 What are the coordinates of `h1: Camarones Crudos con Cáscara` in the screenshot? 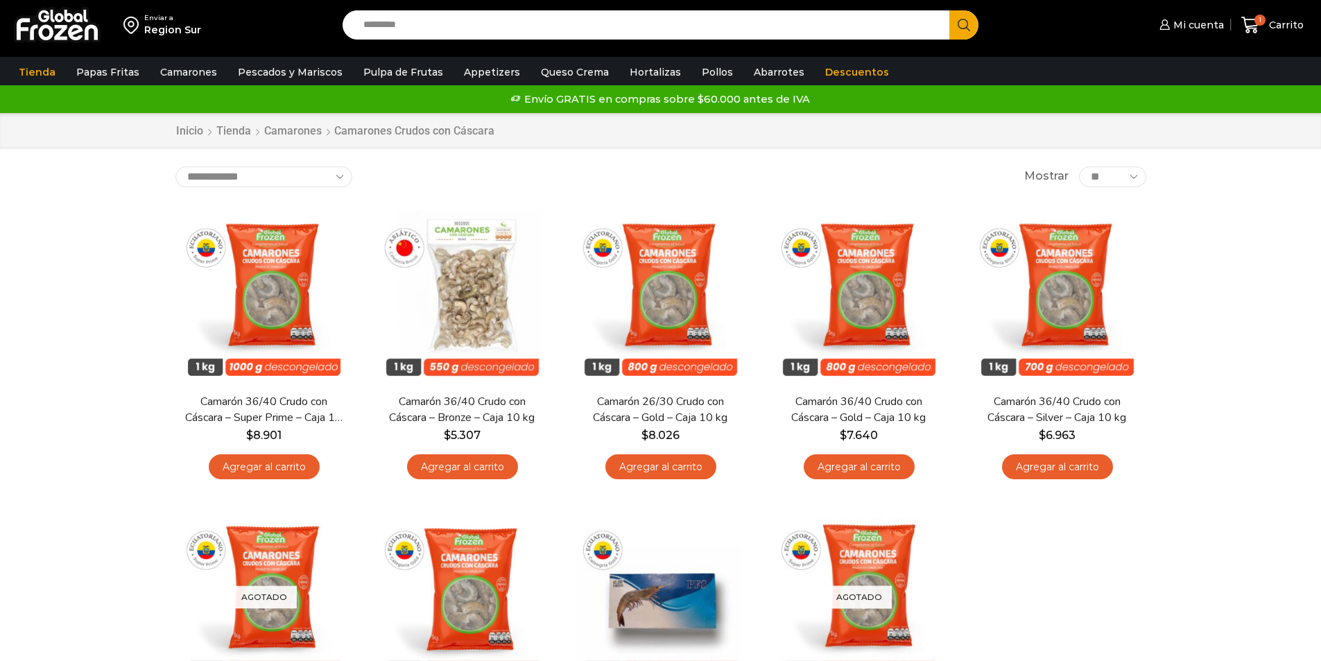 It's located at (414, 130).